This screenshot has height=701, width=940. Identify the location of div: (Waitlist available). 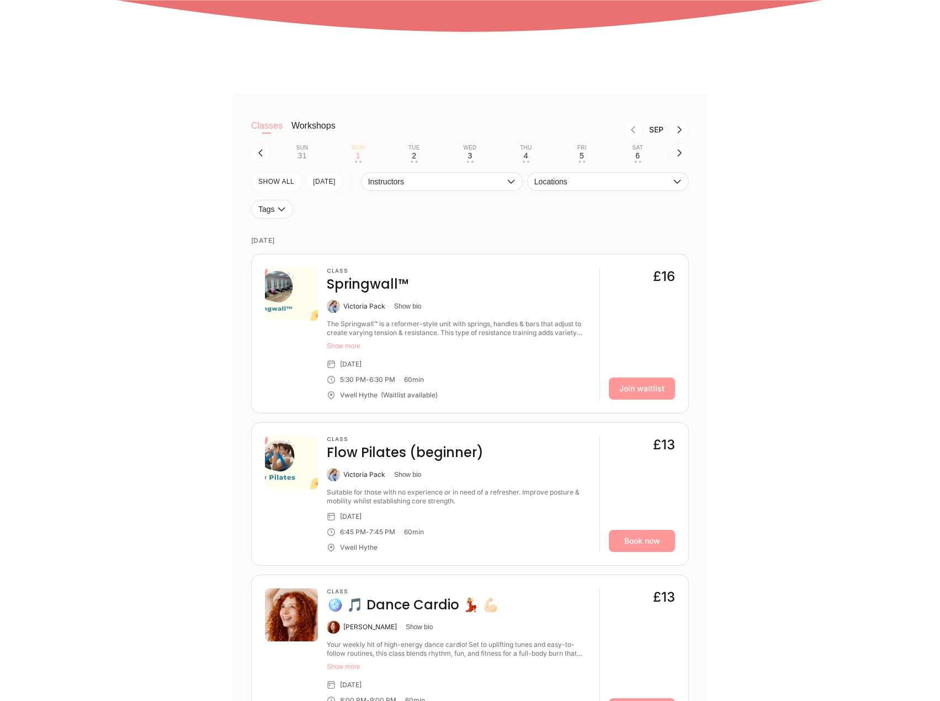
(409, 395).